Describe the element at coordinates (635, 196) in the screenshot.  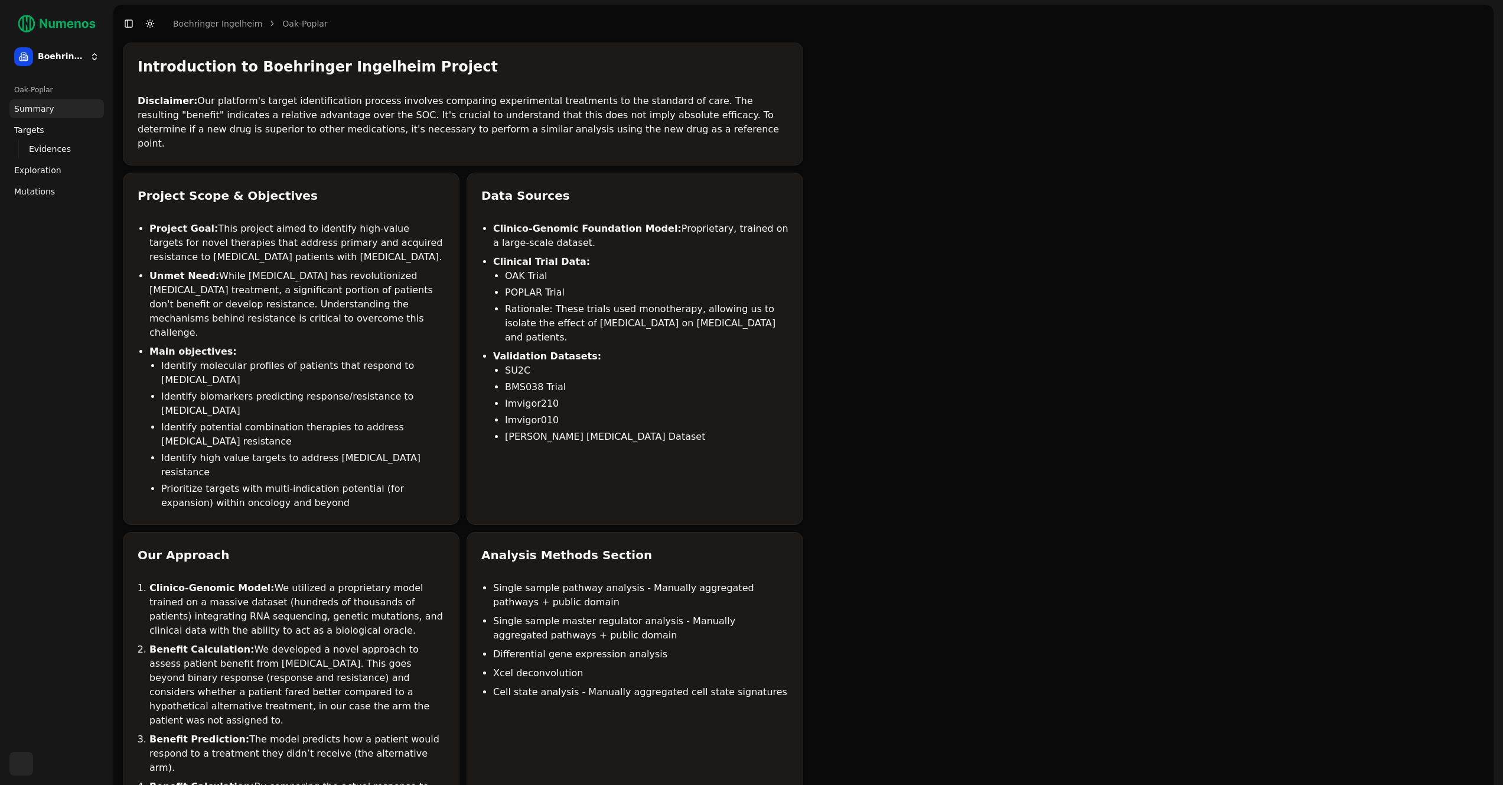
I see `div: Data Sources` at that location.